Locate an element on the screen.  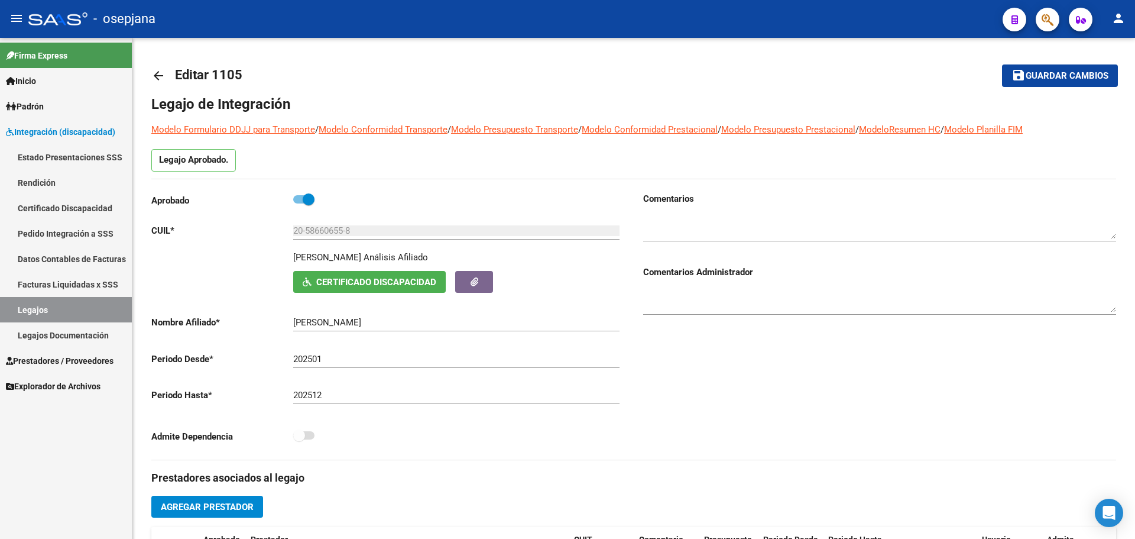
span: Firma Express is located at coordinates (37, 56).